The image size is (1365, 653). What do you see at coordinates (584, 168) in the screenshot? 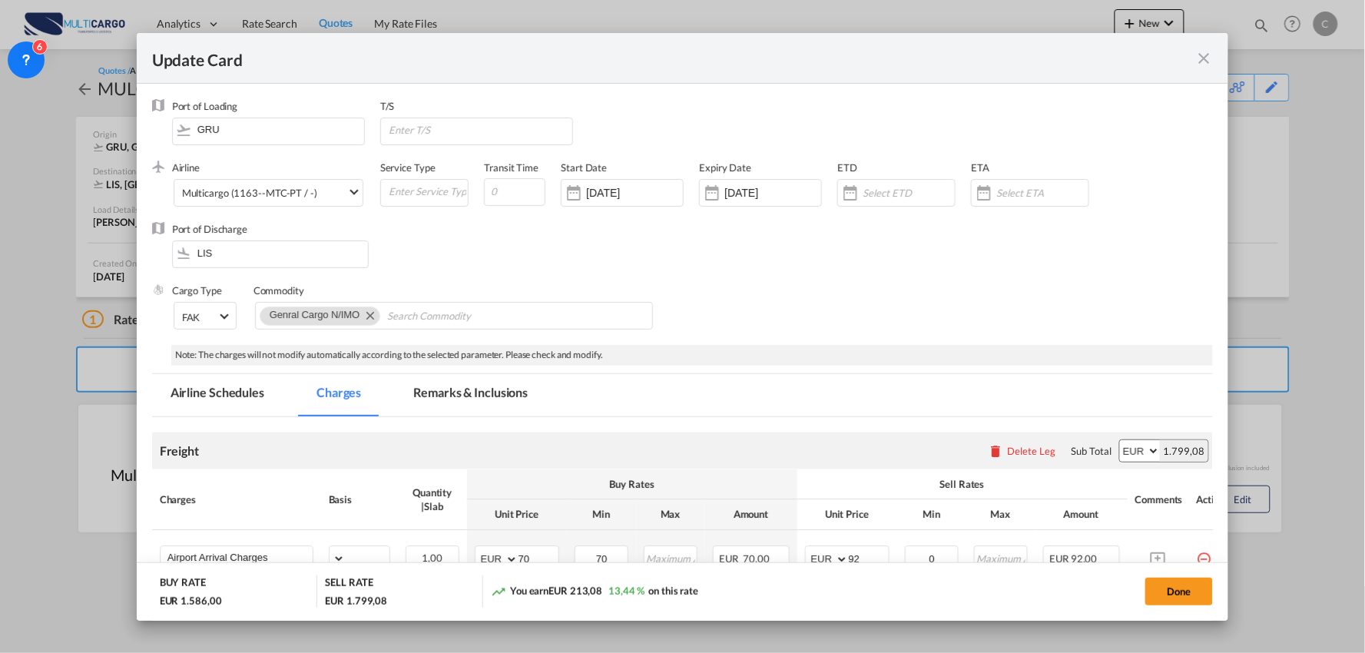
I see `label: Start Date` at bounding box center [584, 168].